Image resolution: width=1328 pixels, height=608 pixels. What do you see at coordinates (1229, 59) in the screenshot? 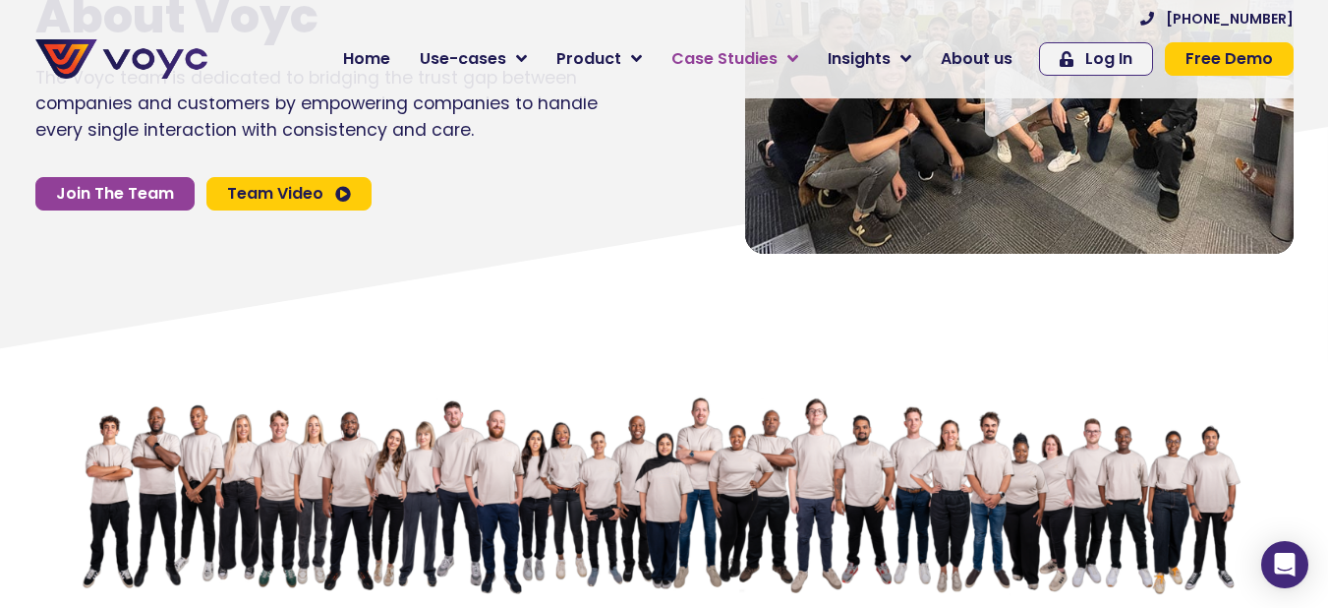
I see `span: Free Demo` at bounding box center [1229, 59].